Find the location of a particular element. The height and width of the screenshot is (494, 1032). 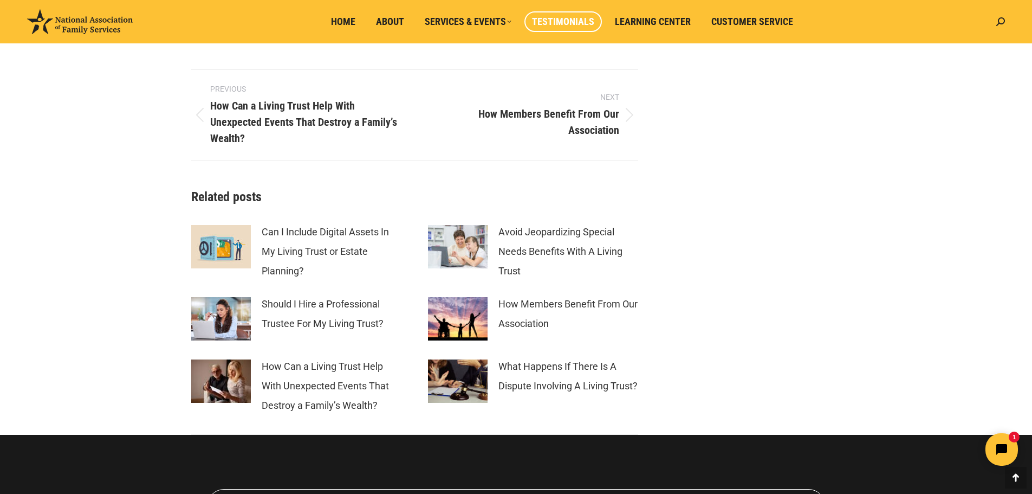

a: Customer Service is located at coordinates (752, 22).